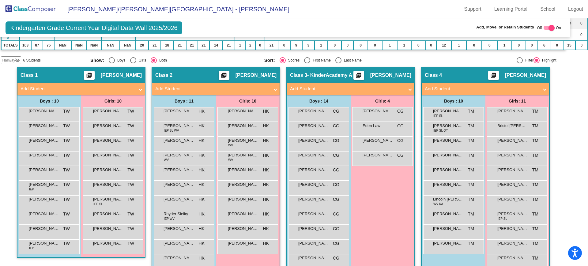 The width and height of the screenshot is (588, 266). What do you see at coordinates (250, 45) in the screenshot?
I see `td: 2` at bounding box center [250, 45].